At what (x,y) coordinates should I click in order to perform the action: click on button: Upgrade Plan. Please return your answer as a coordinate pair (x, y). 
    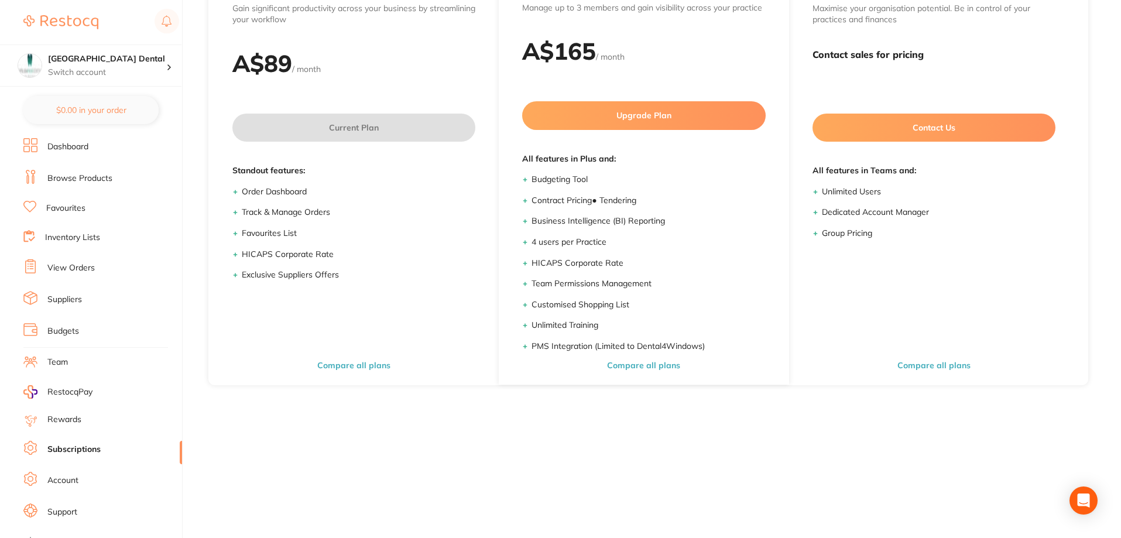
    Looking at the image, I should click on (643, 115).